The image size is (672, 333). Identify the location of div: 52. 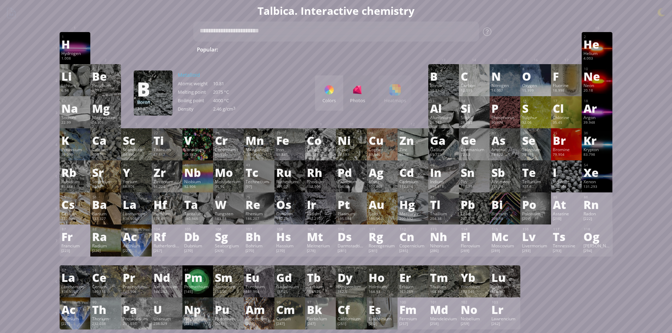
(536, 165).